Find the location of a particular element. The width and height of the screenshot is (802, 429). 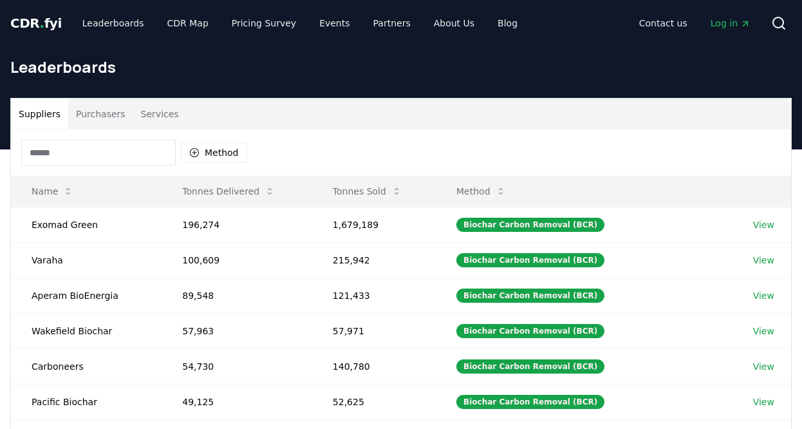

span: CDR fyi is located at coordinates (36, 23).